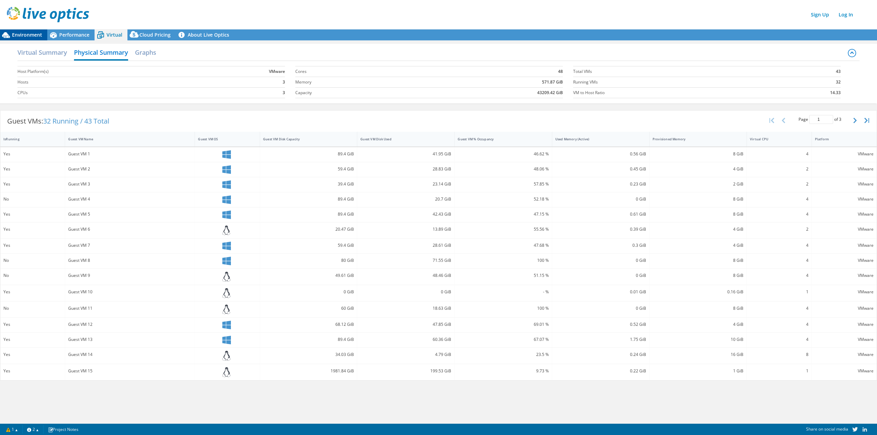 The image size is (877, 435). What do you see at coordinates (130, 292) in the screenshot?
I see `div: Guest VM 10` at bounding box center [130, 292].